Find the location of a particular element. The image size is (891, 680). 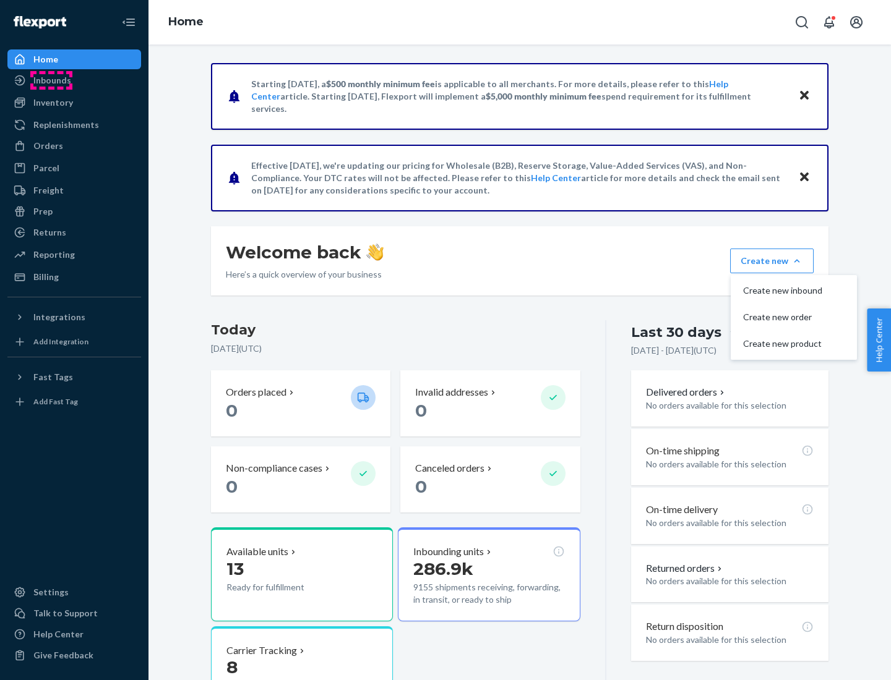

span: Create new product is located at coordinates (782, 344).